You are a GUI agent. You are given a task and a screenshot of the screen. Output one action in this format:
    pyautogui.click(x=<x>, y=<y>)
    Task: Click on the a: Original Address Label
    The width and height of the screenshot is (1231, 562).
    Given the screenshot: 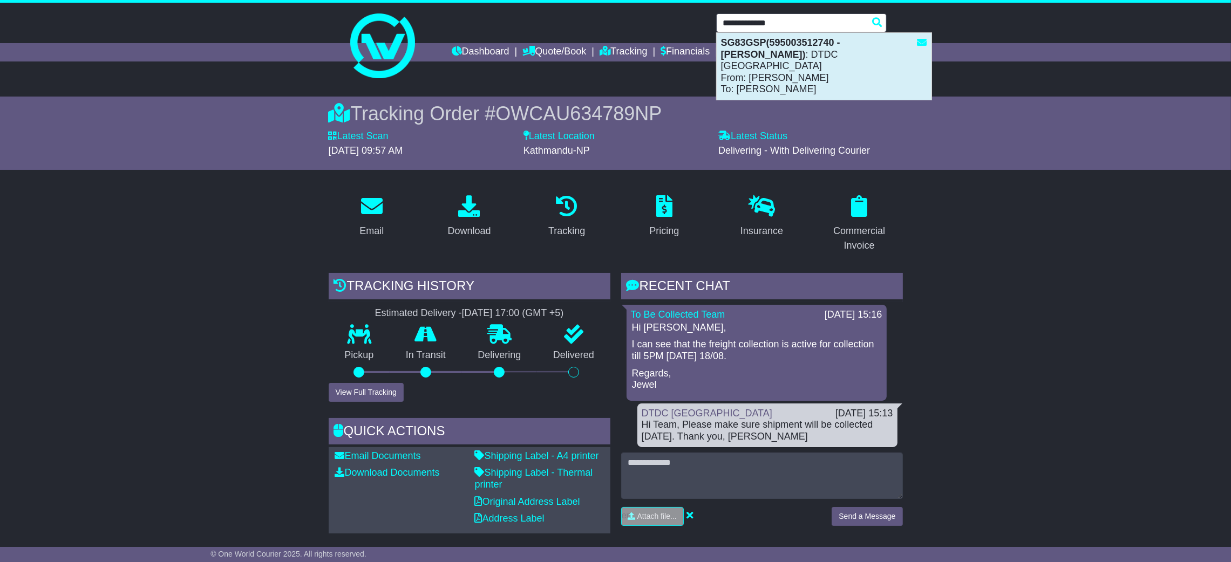 What is the action you would take?
    pyautogui.click(x=527, y=502)
    